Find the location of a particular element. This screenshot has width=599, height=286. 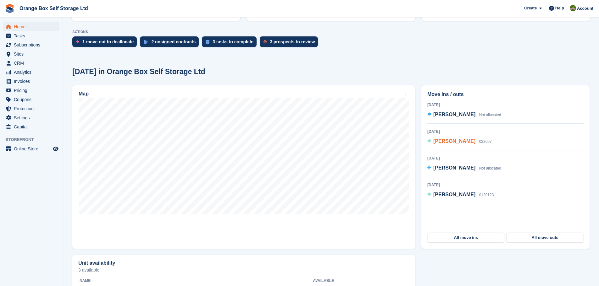

span: Tasks is located at coordinates (33, 36).